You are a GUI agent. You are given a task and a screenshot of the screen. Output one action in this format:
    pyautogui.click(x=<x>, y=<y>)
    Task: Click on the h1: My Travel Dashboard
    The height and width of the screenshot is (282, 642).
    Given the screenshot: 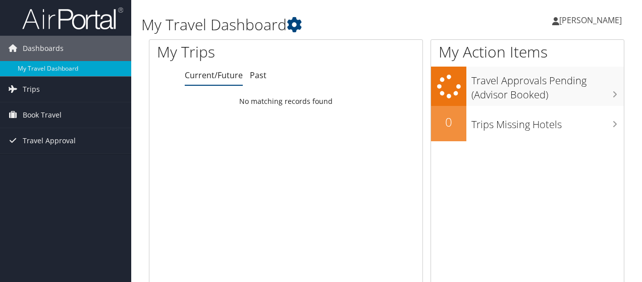 What is the action you would take?
    pyautogui.click(x=305, y=25)
    